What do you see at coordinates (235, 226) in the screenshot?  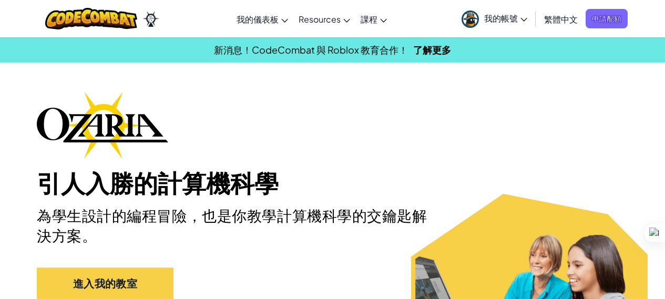 I see `h2: 為學生設計的編程冒險，也是你教學計算機科學的交鑰匙解決方案。` at bounding box center [235, 226].